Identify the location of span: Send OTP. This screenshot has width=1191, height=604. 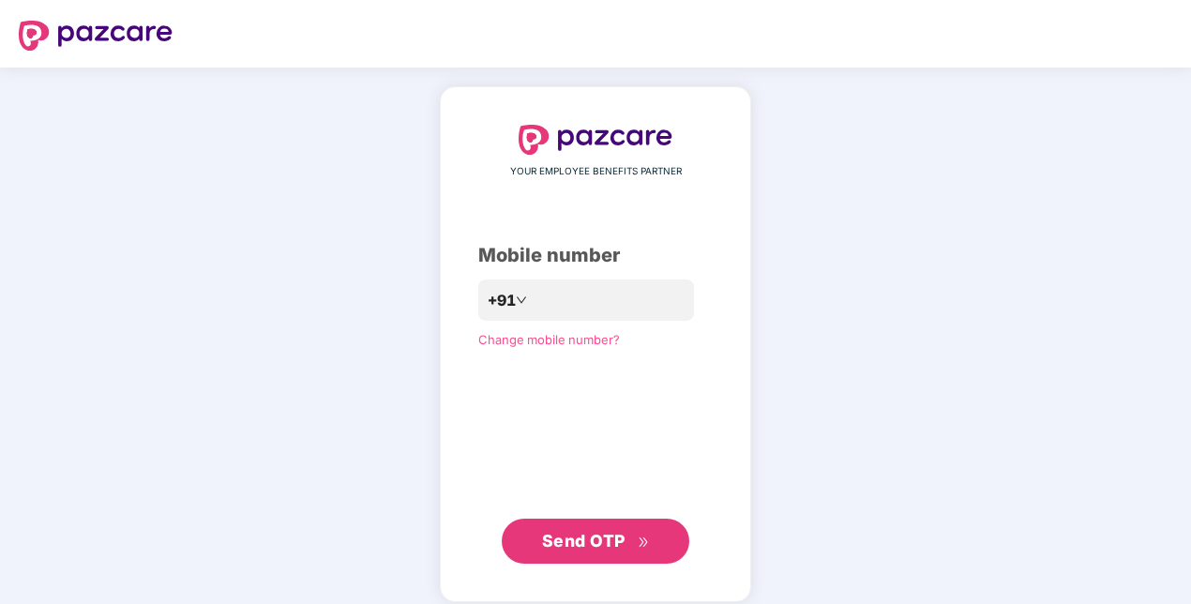
(583, 540).